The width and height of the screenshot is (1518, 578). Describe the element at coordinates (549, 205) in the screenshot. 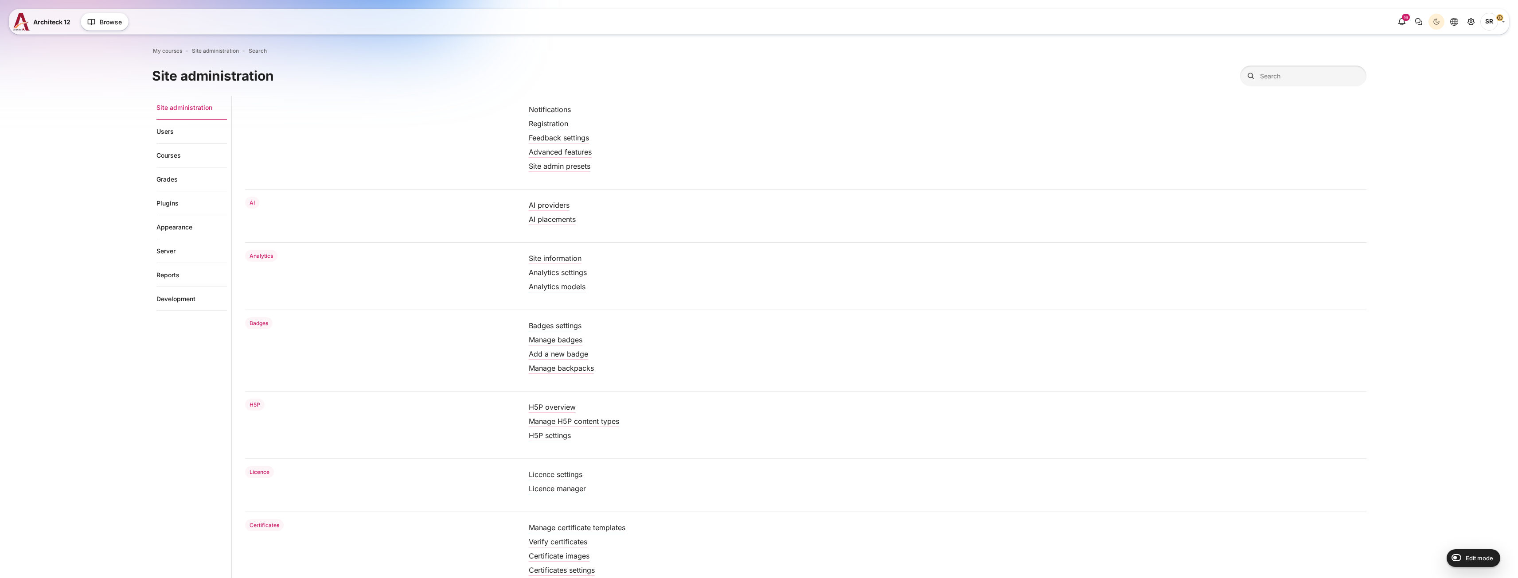

I see `a: AI providers` at that location.